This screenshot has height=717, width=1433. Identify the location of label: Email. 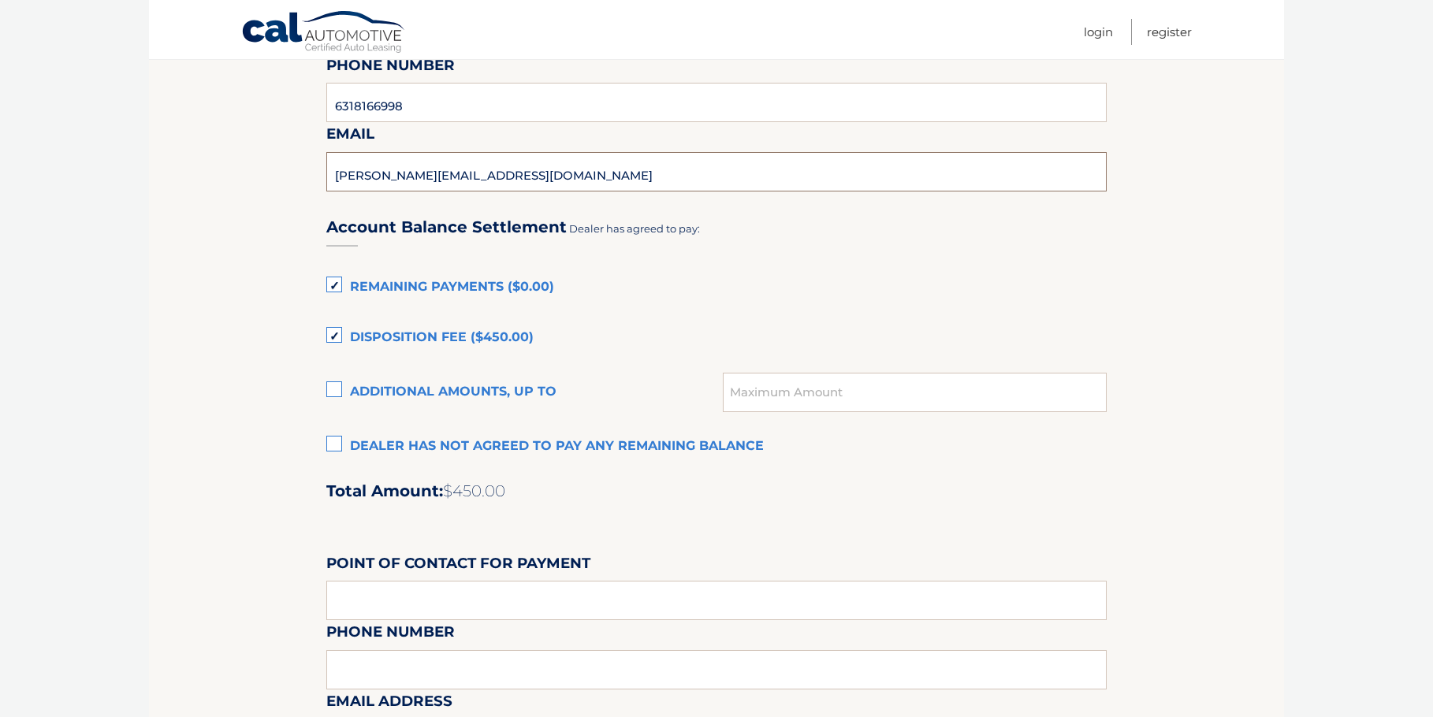
(350, 136).